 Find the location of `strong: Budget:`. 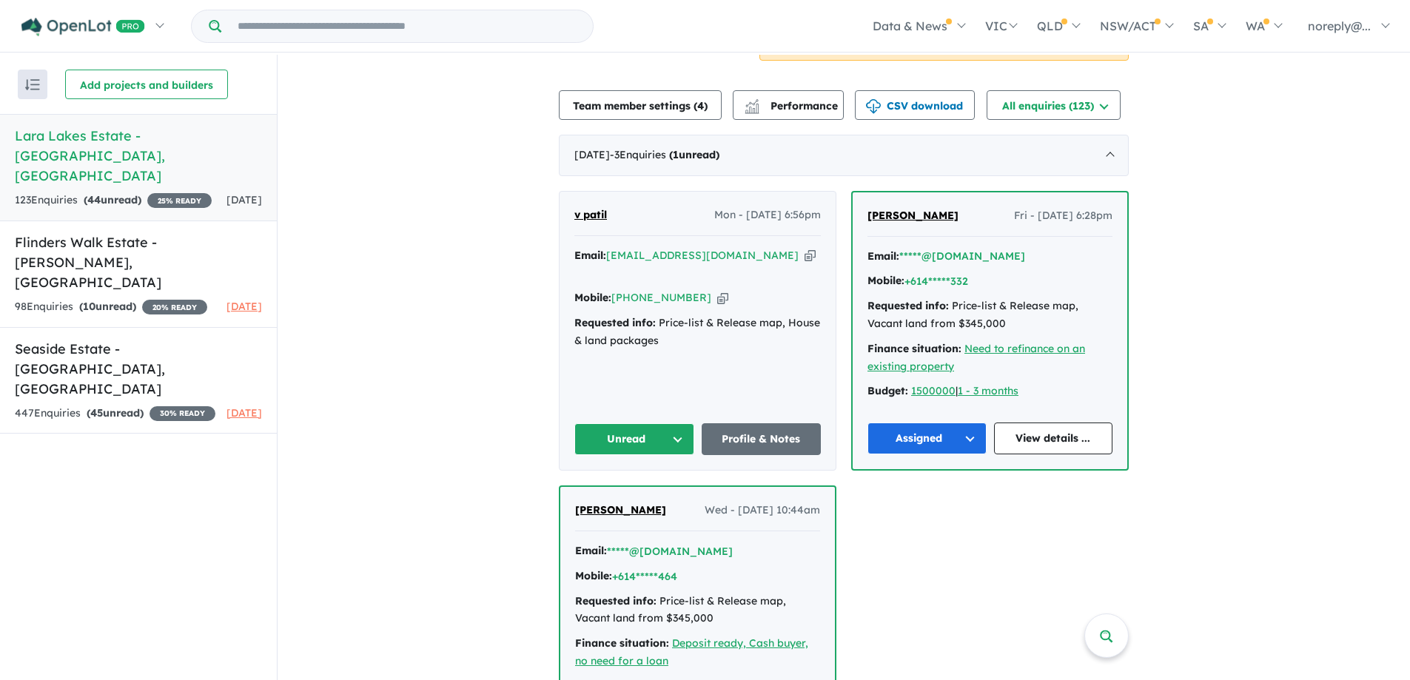

strong: Budget: is located at coordinates (887, 391).